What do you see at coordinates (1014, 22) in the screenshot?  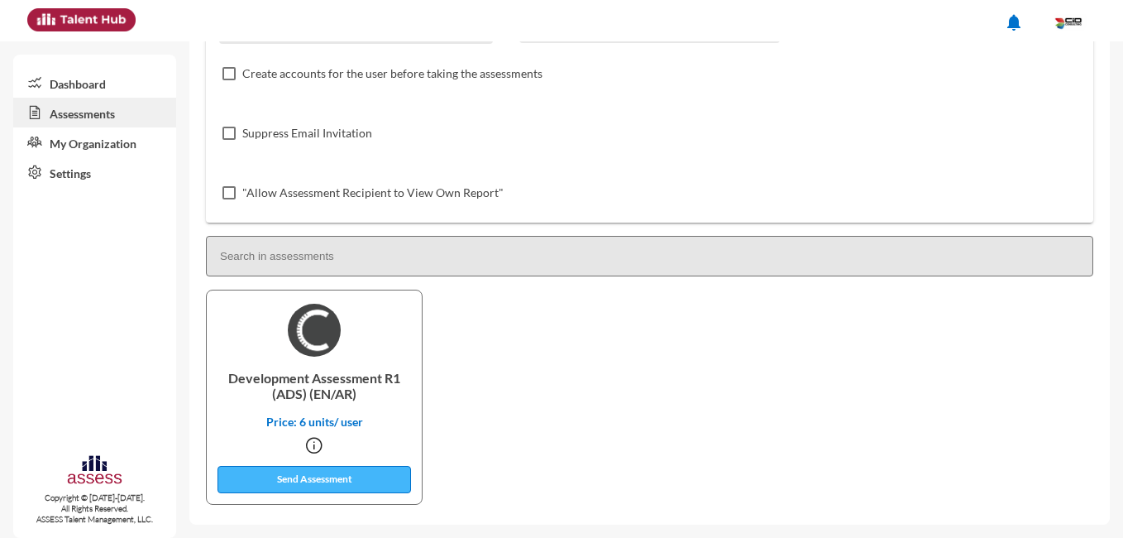 I see `mat-icon: notifications` at bounding box center [1014, 22].